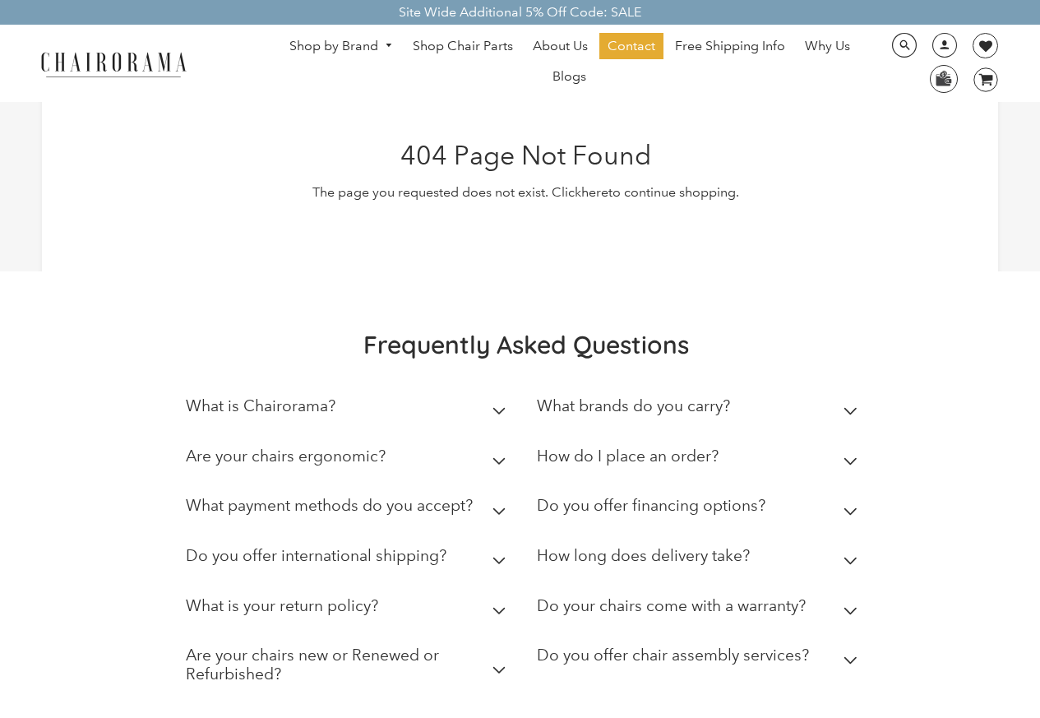  I want to click on h2: Are your chairs ergonomic?, so click(285, 456).